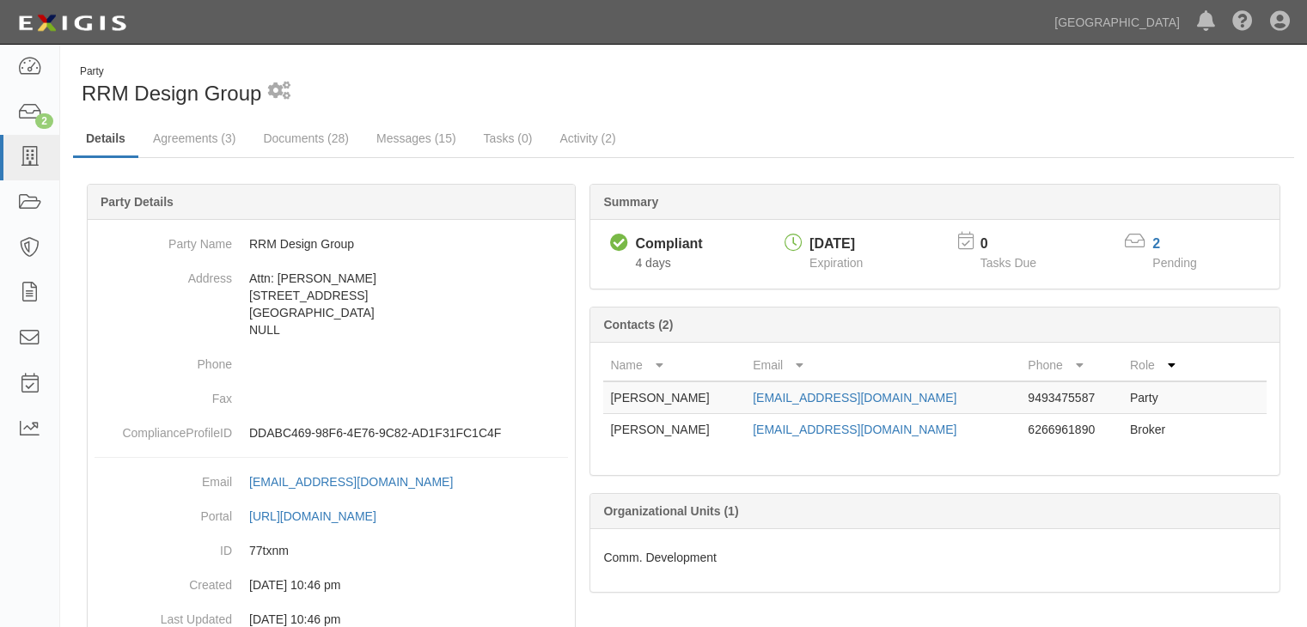 The width and height of the screenshot is (1307, 627). What do you see at coordinates (106, 139) in the screenshot?
I see `a: Details` at bounding box center [106, 139].